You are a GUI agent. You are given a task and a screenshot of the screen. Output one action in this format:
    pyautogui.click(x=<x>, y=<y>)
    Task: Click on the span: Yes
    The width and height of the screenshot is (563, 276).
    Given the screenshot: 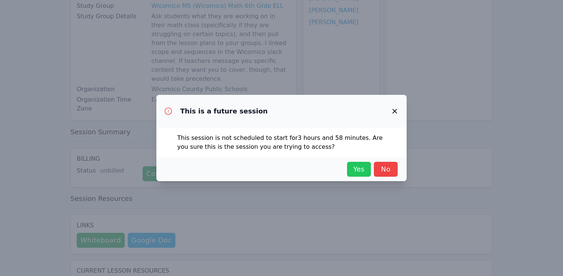 What is the action you would take?
    pyautogui.click(x=359, y=169)
    